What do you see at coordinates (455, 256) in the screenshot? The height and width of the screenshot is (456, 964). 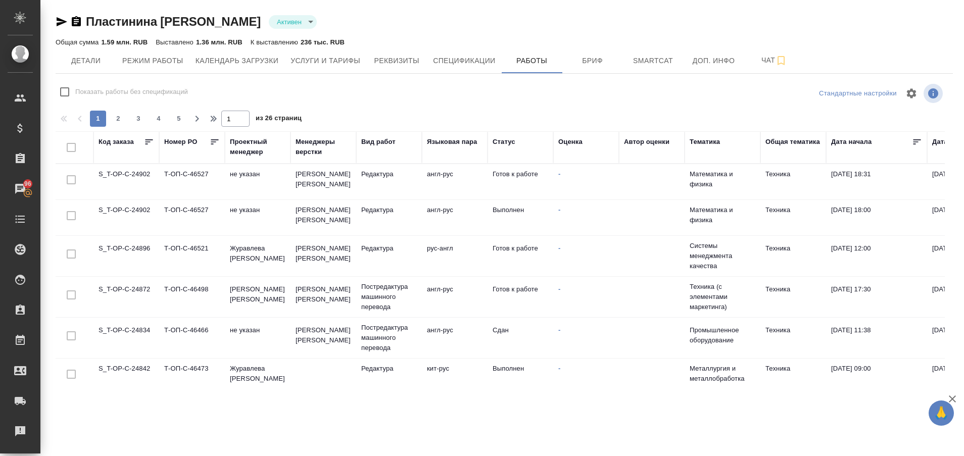 I see `td: рус-англ` at bounding box center [455, 256].